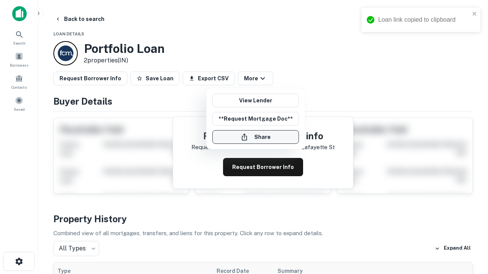 The height and width of the screenshot is (274, 488). What do you see at coordinates (255, 119) in the screenshot?
I see `button: **Request Mortgage Doc**` at bounding box center [255, 119].